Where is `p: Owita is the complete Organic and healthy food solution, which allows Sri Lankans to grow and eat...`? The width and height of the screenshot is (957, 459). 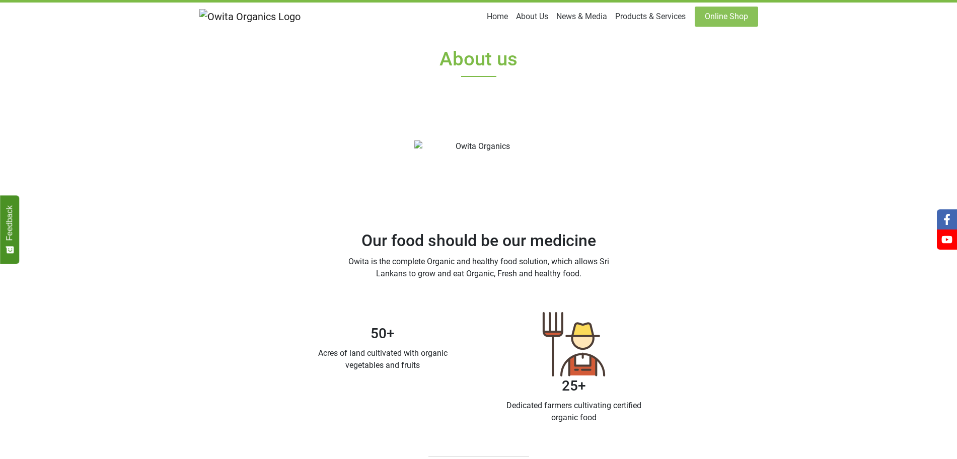 p: Owita is the complete Organic and healthy food solution, which allows Sri Lankans to grow and eat... is located at coordinates (479, 268).